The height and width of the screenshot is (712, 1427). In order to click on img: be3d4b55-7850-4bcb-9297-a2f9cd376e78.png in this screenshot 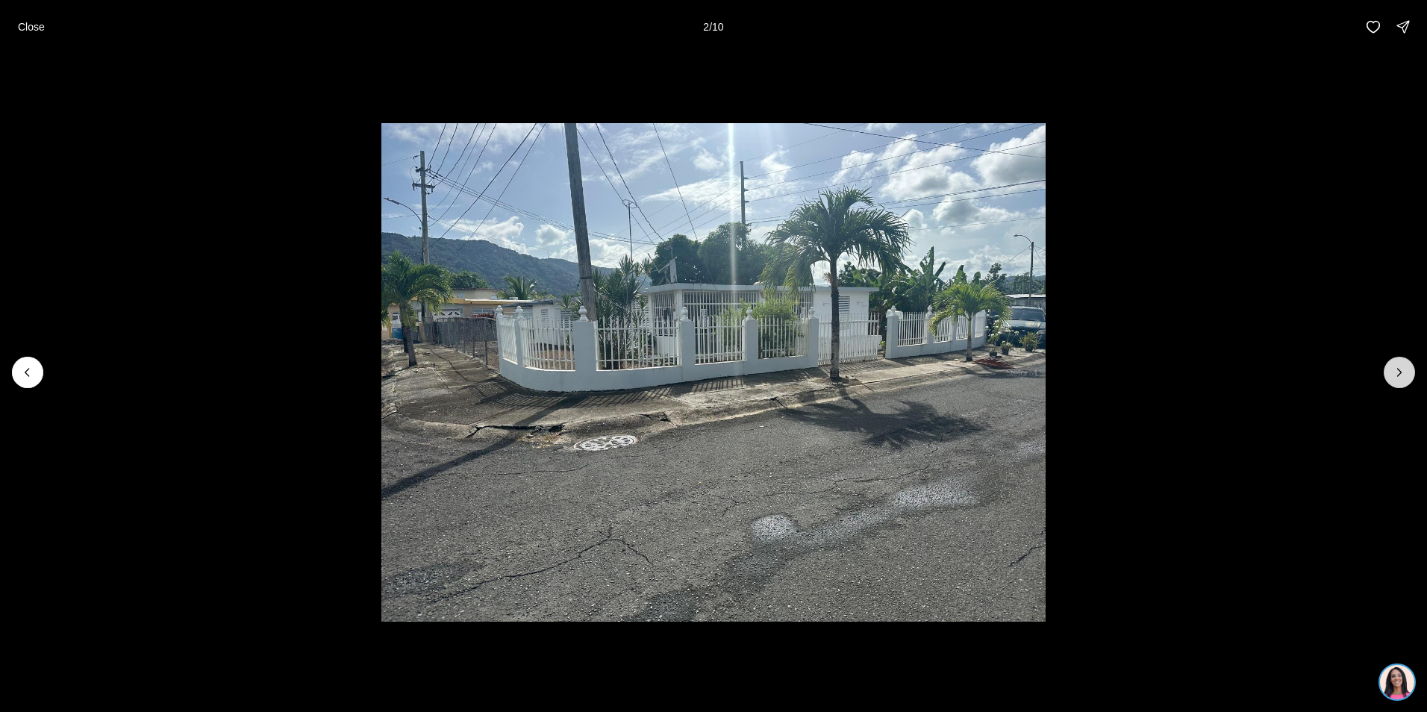, I will do `click(26, 26)`.